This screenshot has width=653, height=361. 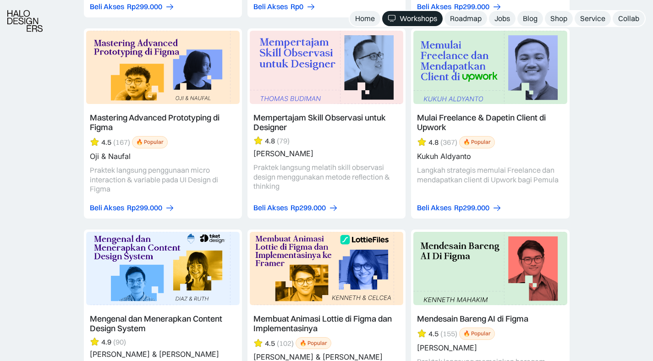 What do you see at coordinates (285, 6) in the screenshot?
I see `a: Beli AksesRp0` at bounding box center [285, 6].